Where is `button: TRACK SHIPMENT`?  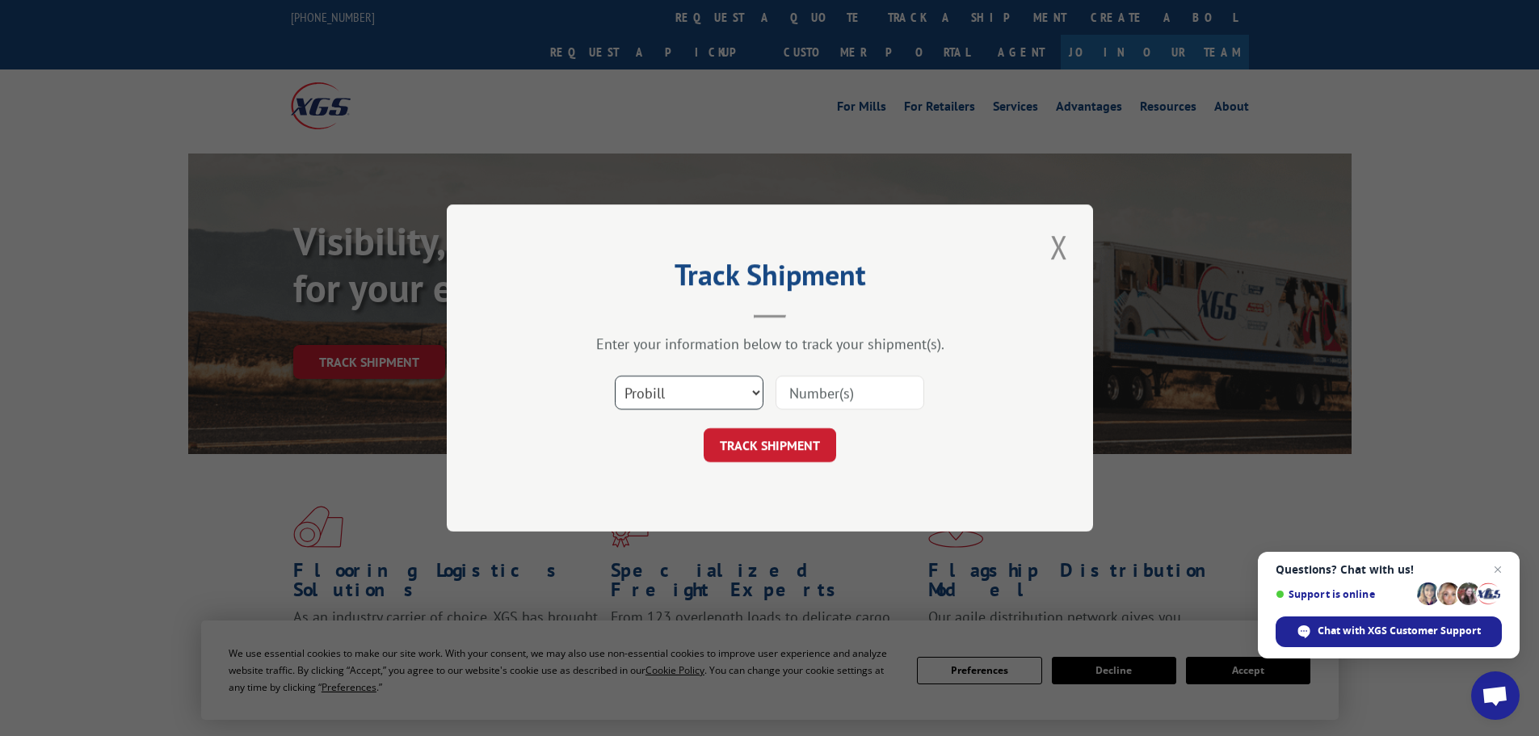 button: TRACK SHIPMENT is located at coordinates (770, 445).